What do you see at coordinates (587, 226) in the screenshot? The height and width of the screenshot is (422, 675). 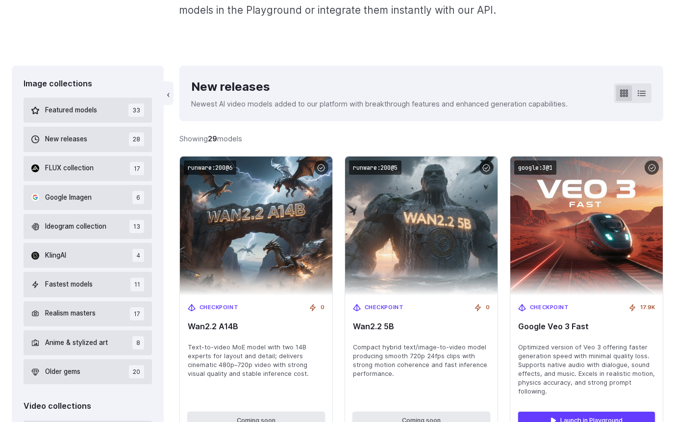 I see `img: Google Veo 3 Fast` at bounding box center [587, 226].